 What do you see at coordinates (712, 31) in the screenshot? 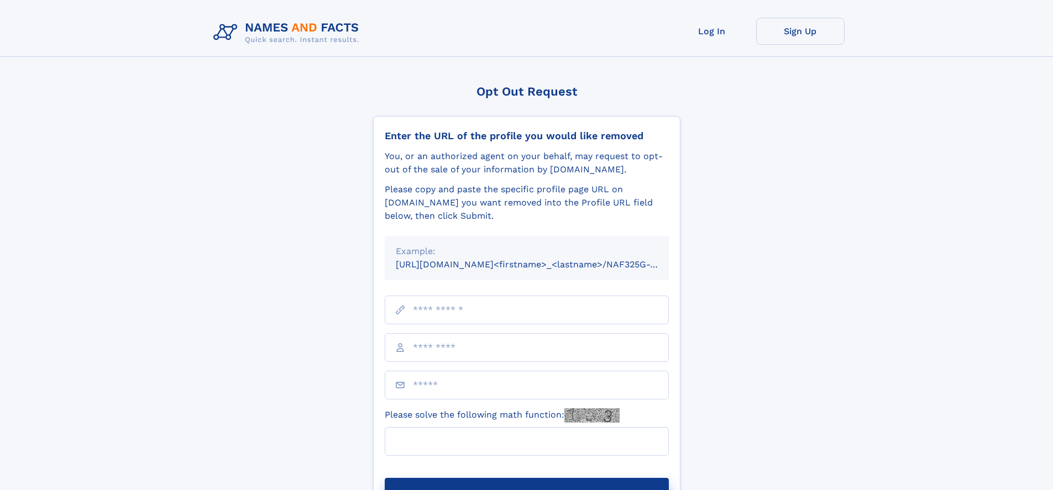
I see `a: Log In` at bounding box center [712, 31].